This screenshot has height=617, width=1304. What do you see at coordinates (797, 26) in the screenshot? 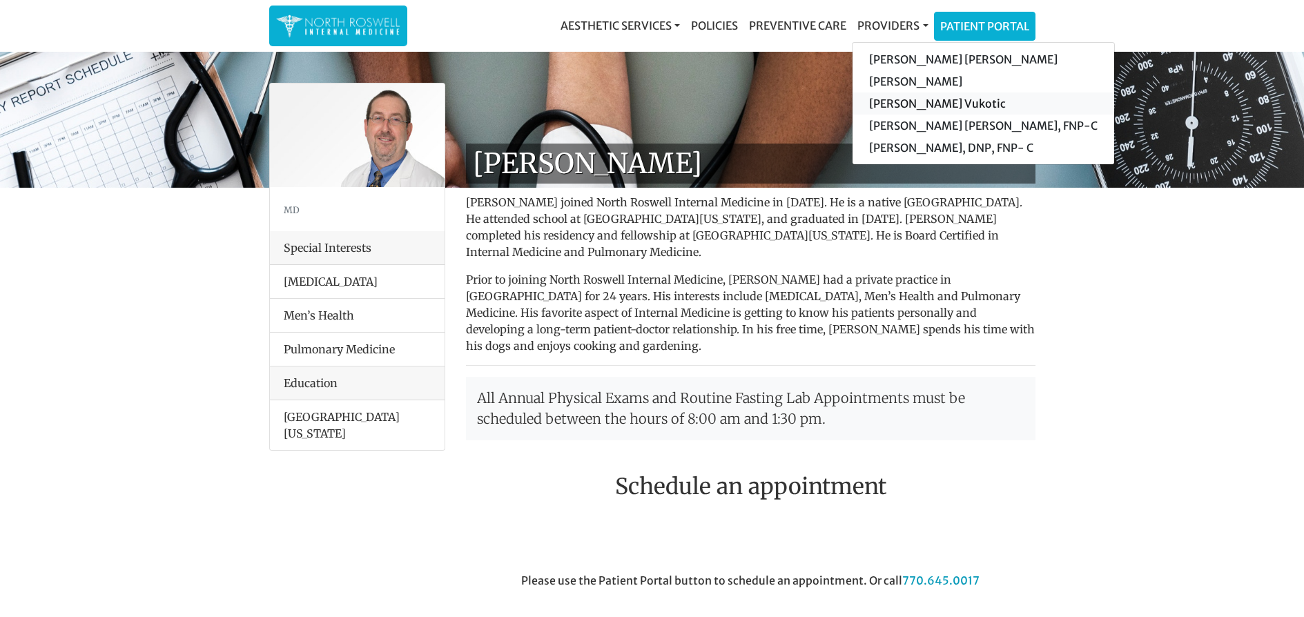
I see `a: Preventive Care` at bounding box center [797, 26].